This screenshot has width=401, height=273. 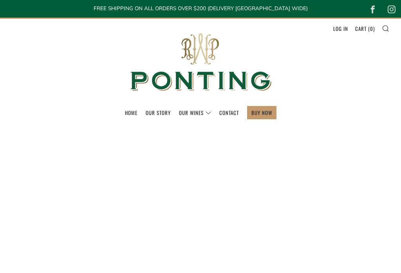 I want to click on a: Contact, so click(x=229, y=113).